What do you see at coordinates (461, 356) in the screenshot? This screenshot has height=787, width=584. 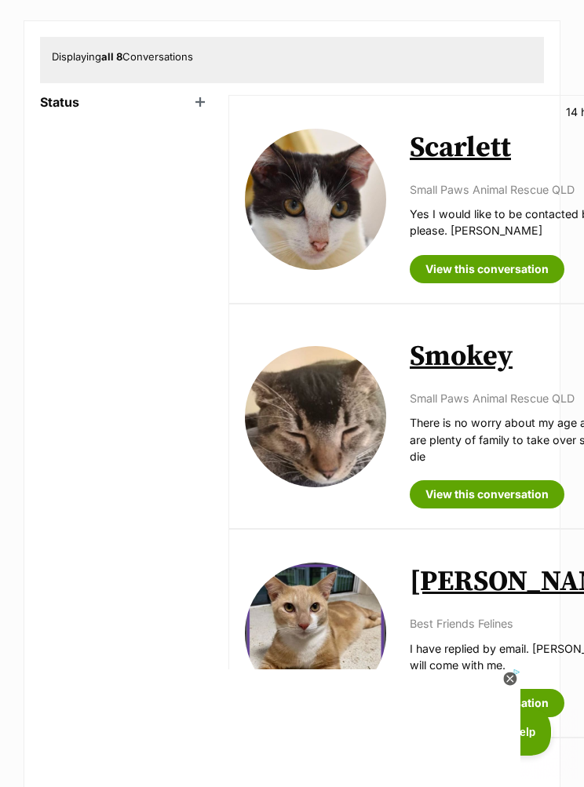 I see `a: Smokey` at bounding box center [461, 356].